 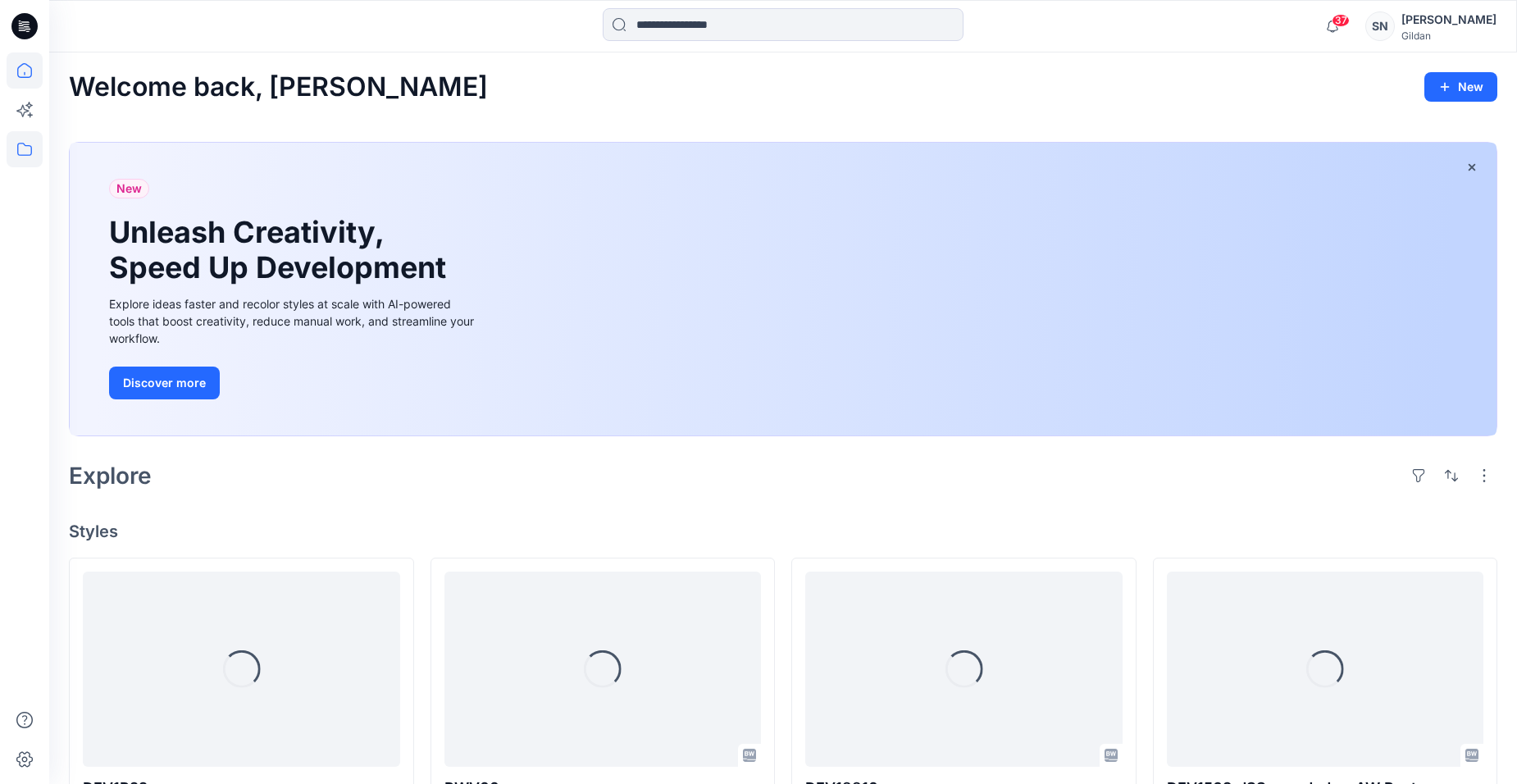 I want to click on a: Discover more, so click(x=294, y=383).